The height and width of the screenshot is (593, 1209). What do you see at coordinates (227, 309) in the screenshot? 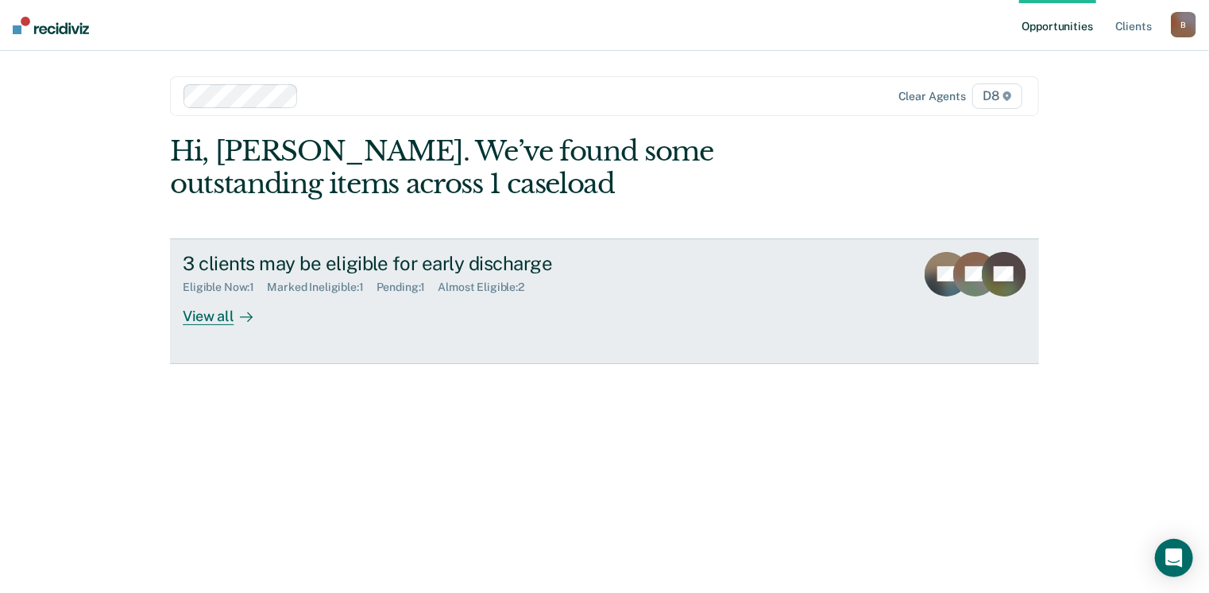
I see `div: View all` at bounding box center [227, 309].